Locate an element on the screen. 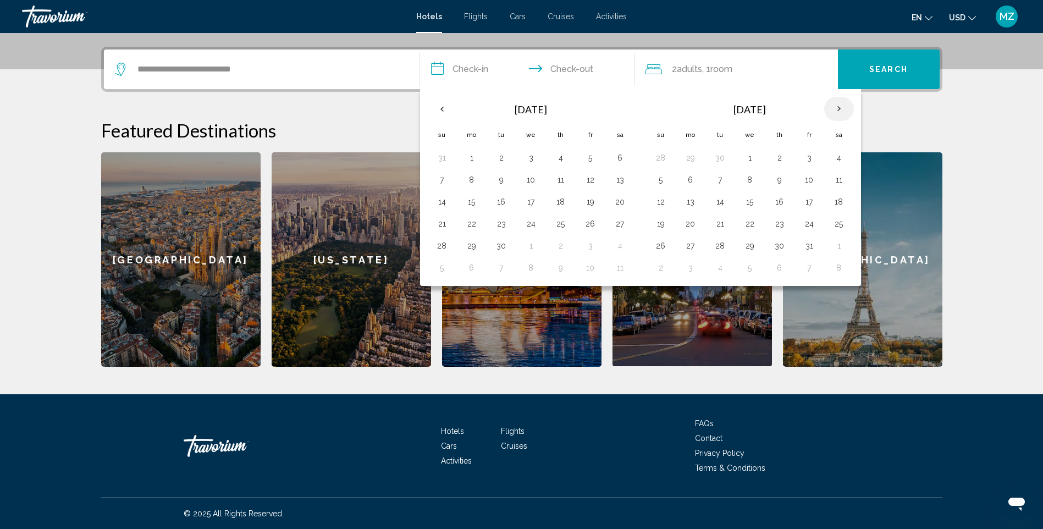 This screenshot has width=1043, height=529. button: Day 29 is located at coordinates (691, 158).